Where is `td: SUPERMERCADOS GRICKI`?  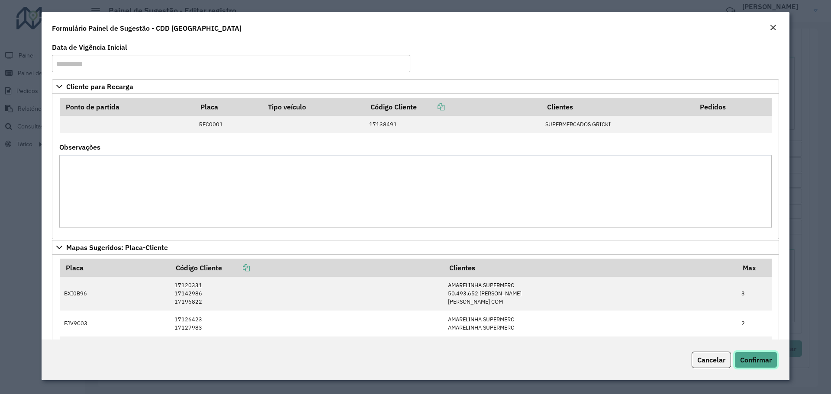
td: SUPERMERCADOS GRICKI is located at coordinates (617, 125).